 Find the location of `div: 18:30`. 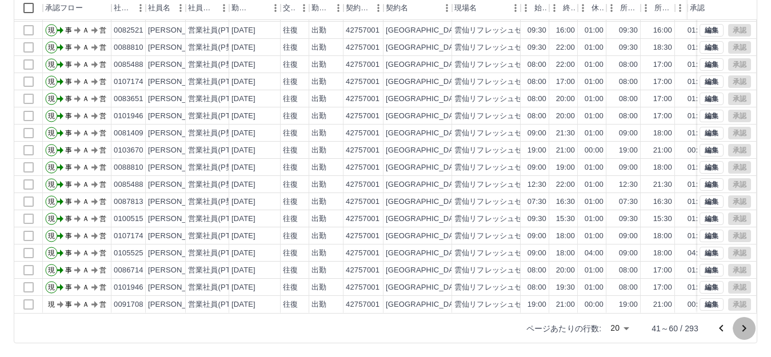

div: 18:30 is located at coordinates (662, 47).